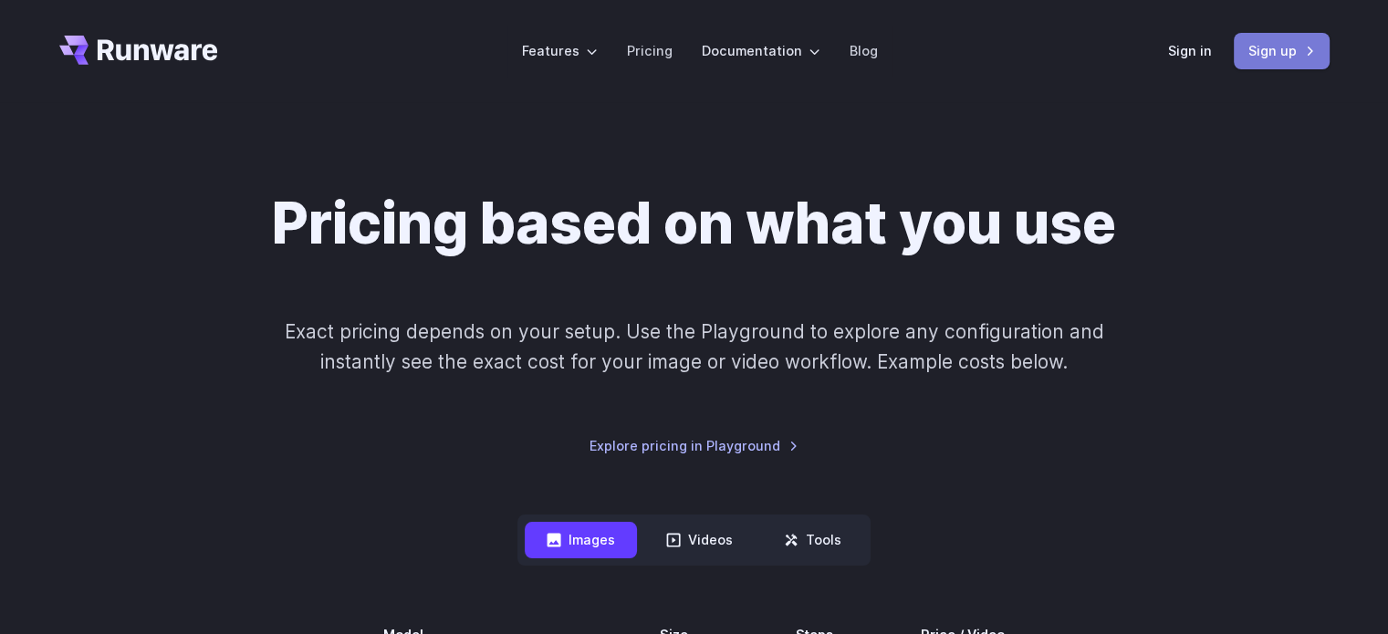 The height and width of the screenshot is (634, 1388). I want to click on button: Images, so click(581, 539).